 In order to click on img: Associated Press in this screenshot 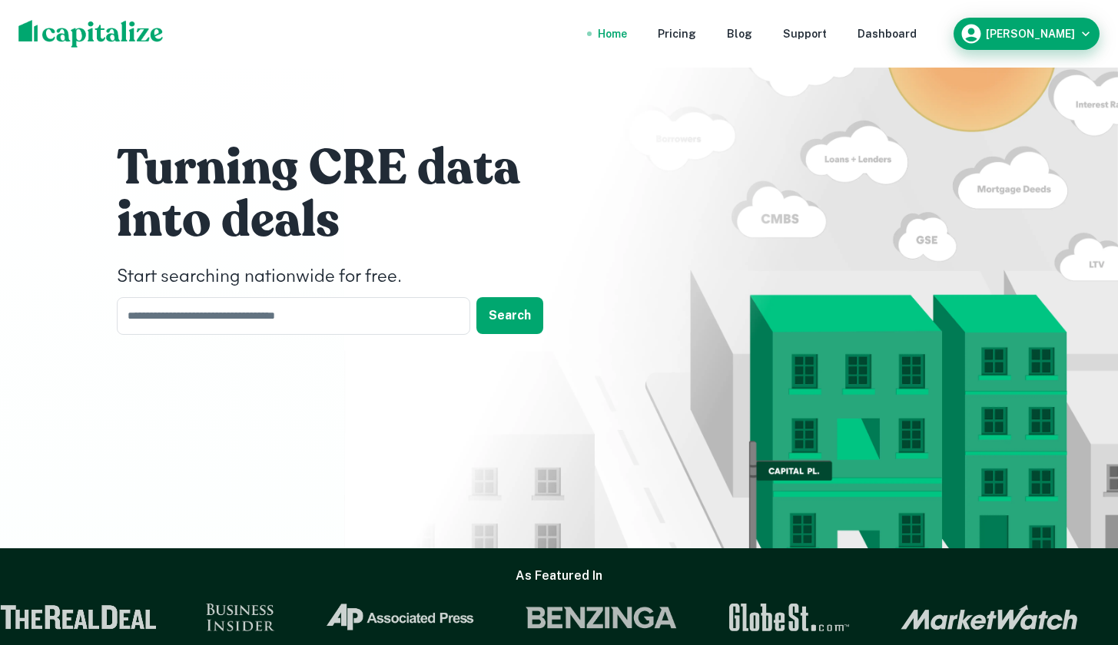, I will do `click(348, 618)`.